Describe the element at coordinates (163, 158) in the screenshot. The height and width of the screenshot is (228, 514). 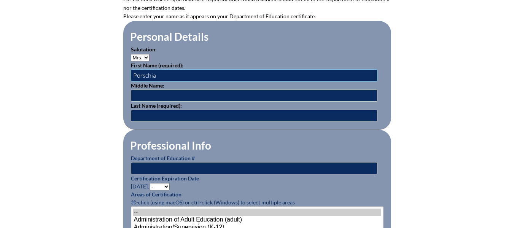
I see `label: Department of Education #` at that location.